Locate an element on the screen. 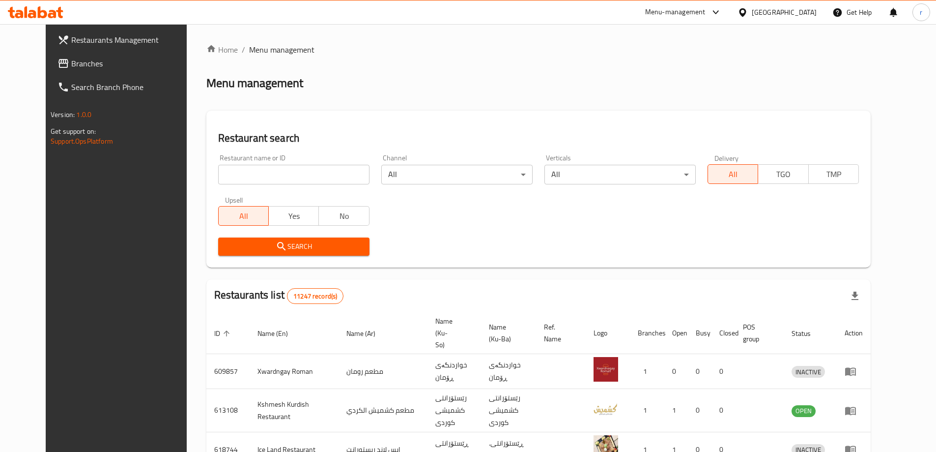 The width and height of the screenshot is (936, 452). span: Search is located at coordinates (294, 246).